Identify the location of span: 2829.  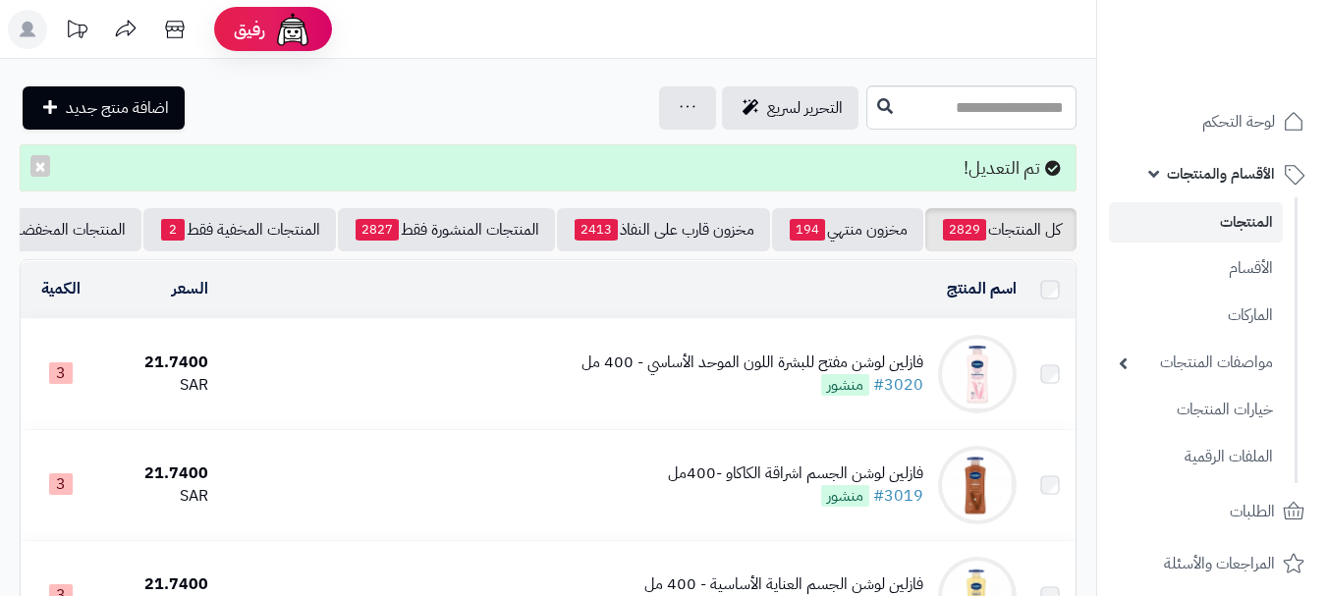
(964, 230).